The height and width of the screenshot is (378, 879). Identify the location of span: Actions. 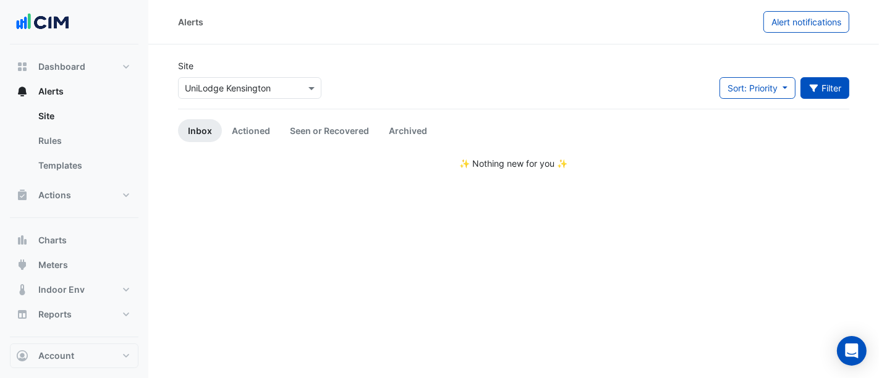
(54, 195).